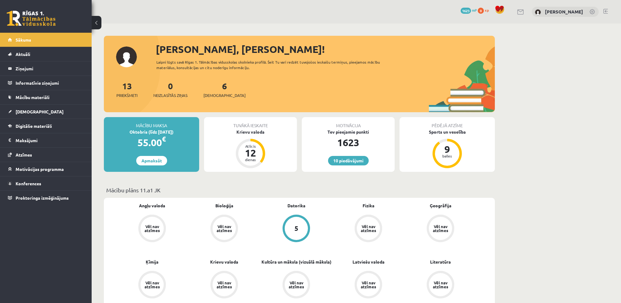  What do you see at coordinates (274, 65) in the screenshot?
I see `div: Laipni lūgts savā Rīgas 1. Tālmācības vidusskolas skolnieka profilā. Šeit Tu vari redzēt tuvojošo...` at bounding box center [274, 65].